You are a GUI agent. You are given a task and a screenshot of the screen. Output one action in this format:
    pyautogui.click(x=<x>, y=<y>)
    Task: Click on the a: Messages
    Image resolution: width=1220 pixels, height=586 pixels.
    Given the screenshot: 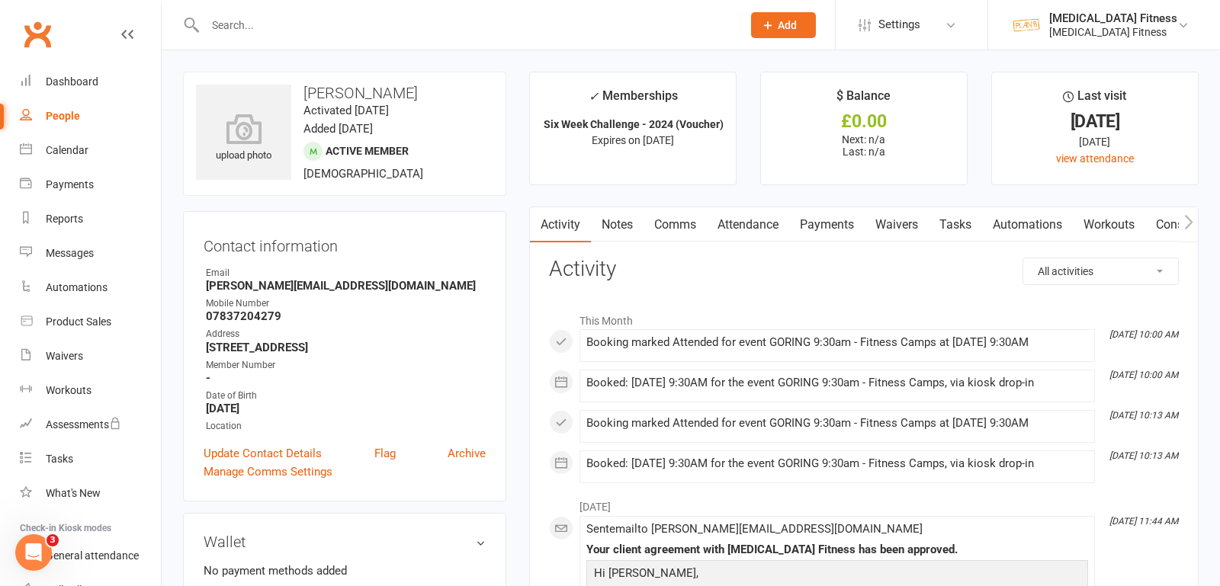 What is the action you would take?
    pyautogui.click(x=90, y=253)
    